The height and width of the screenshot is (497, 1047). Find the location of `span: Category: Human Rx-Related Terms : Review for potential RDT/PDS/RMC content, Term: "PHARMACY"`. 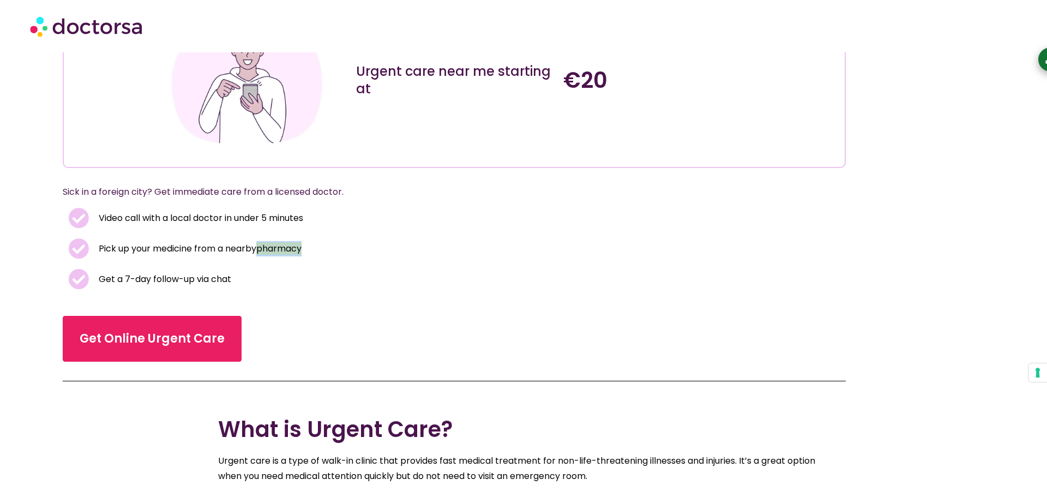

span: Category: Human Rx-Related Terms : Review for potential RDT/PDS/RMC content, Term: "PHARMACY" is located at coordinates (279, 248).